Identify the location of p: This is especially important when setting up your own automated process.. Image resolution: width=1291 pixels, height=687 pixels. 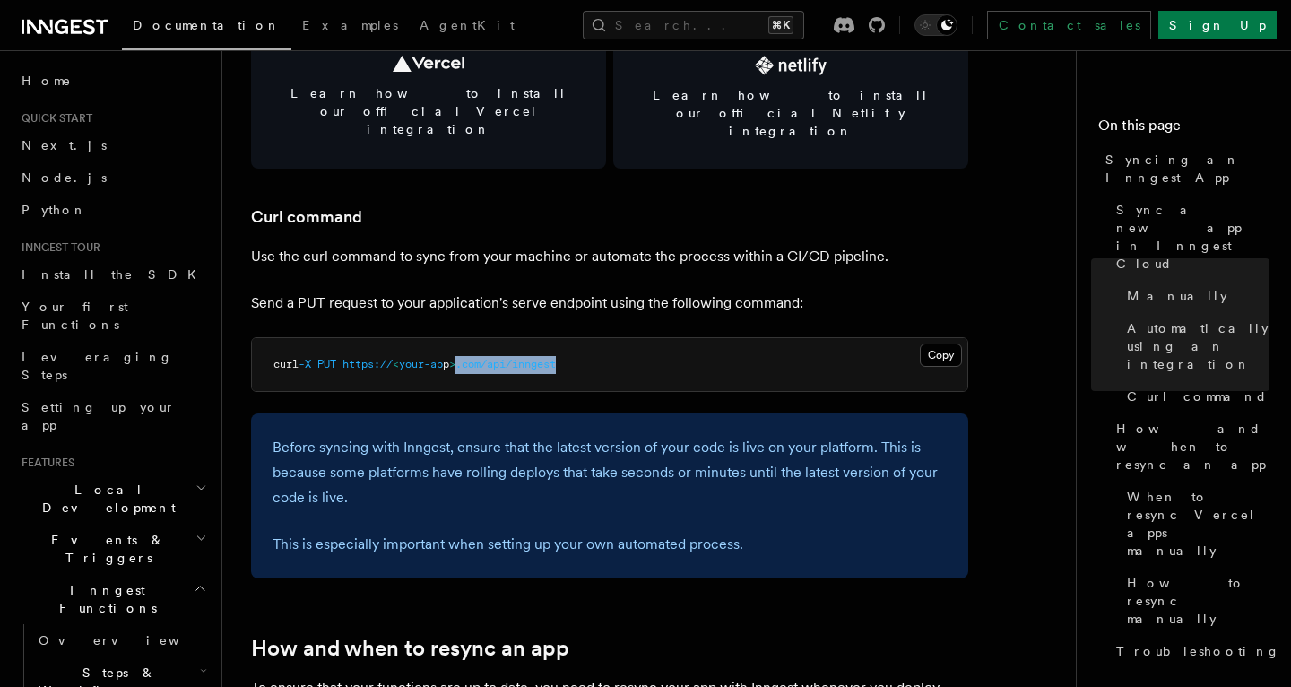
(609, 544).